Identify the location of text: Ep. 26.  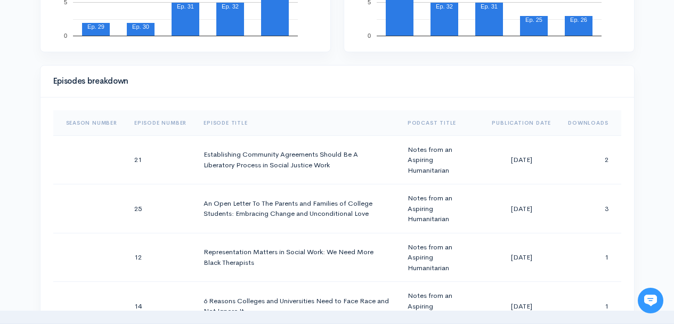
(578, 20).